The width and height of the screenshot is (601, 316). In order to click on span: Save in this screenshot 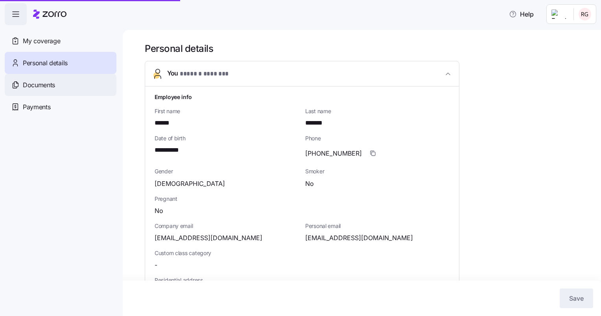, I will do `click(576, 299)`.